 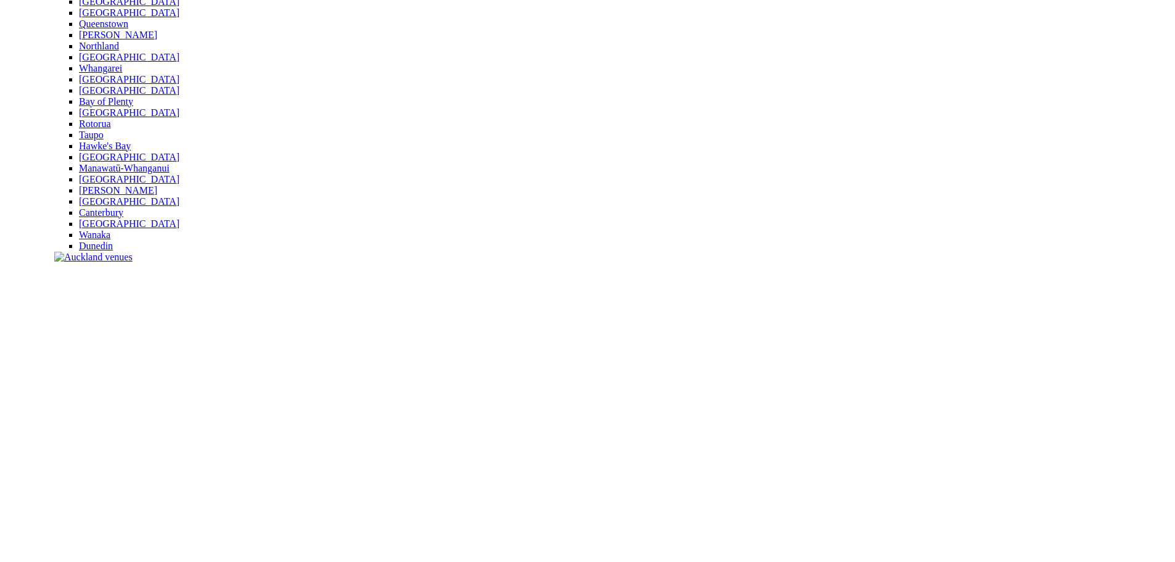 What do you see at coordinates (104, 23) in the screenshot?
I see `a: Queenstown` at bounding box center [104, 23].